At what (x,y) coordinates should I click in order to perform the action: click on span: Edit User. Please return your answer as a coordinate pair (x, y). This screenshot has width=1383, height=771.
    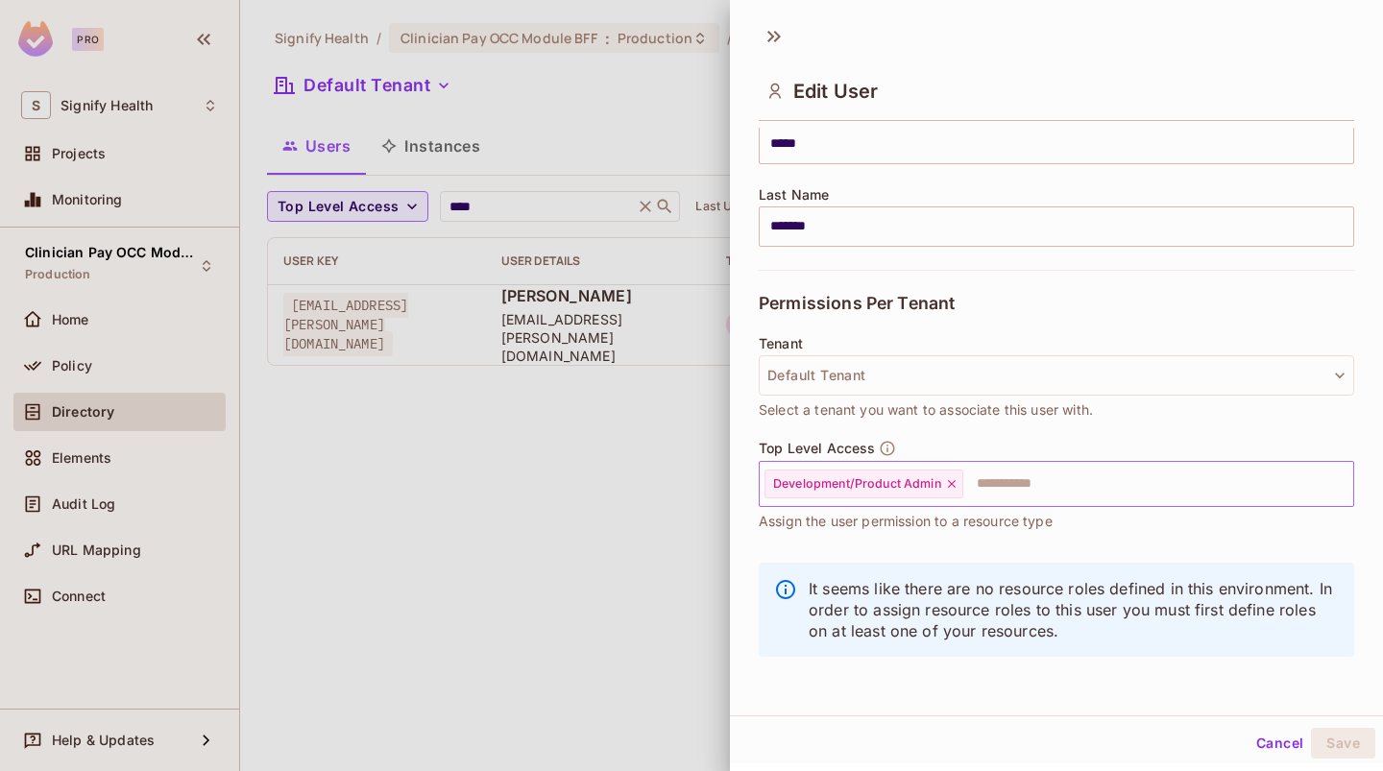
    Looking at the image, I should click on (836, 91).